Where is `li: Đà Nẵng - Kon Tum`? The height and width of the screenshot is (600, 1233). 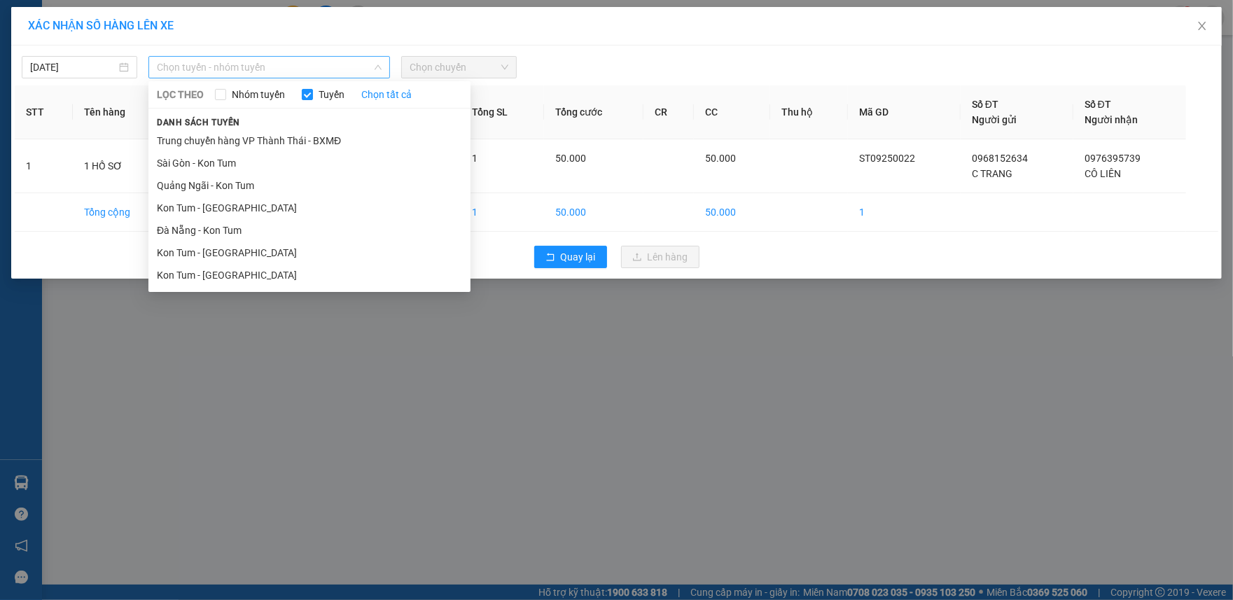 li: Đà Nẵng - Kon Tum is located at coordinates (310, 230).